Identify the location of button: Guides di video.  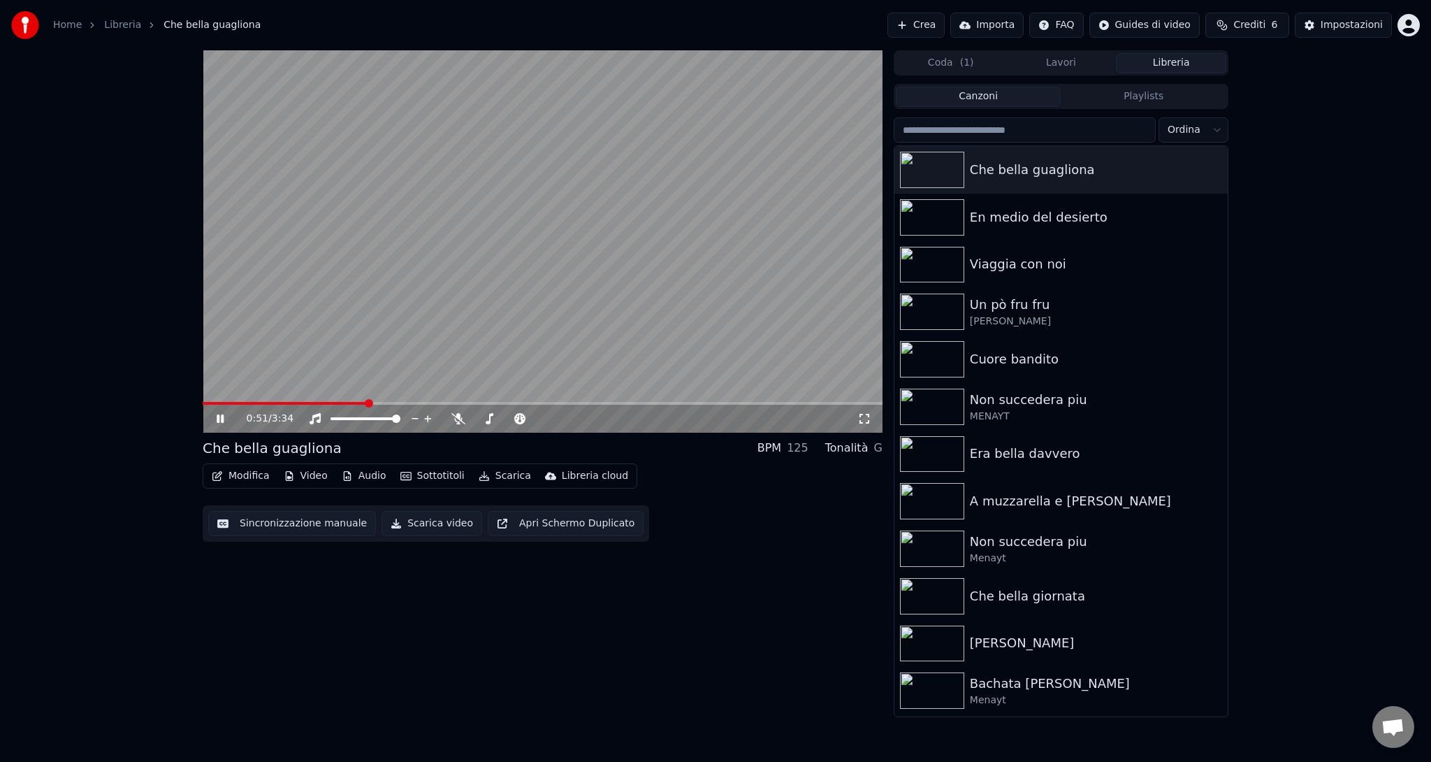
(1145, 25).